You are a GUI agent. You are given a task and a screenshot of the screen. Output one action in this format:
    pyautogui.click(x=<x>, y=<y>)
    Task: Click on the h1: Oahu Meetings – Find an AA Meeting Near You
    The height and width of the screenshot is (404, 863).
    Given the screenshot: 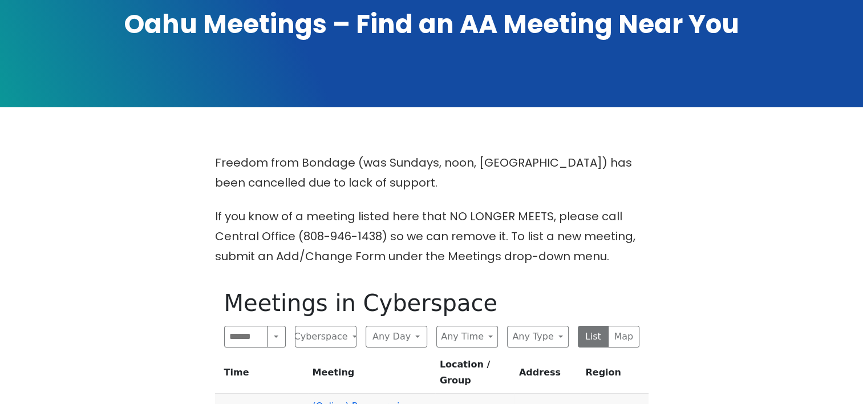 What is the action you would take?
    pyautogui.click(x=432, y=25)
    